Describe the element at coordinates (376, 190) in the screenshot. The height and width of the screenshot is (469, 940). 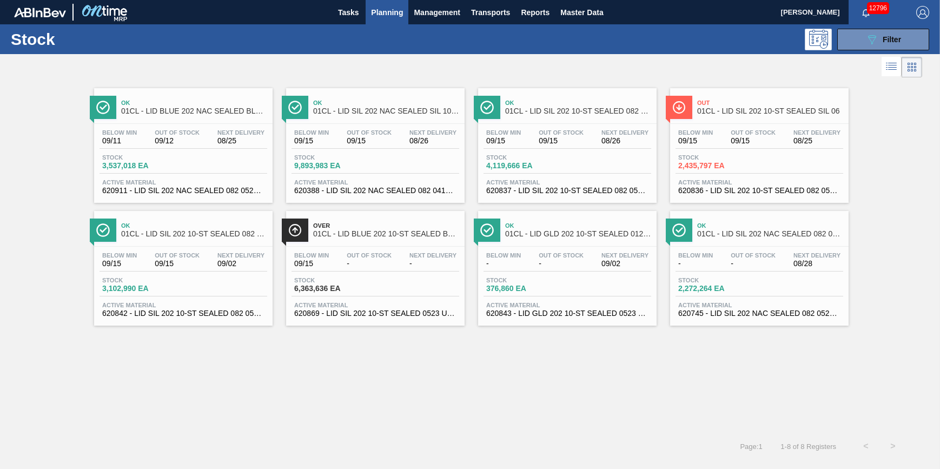
I see `span: 620388 - LID SIL 202 NAC SEALED 082 0415 SIL BALL` at that location.